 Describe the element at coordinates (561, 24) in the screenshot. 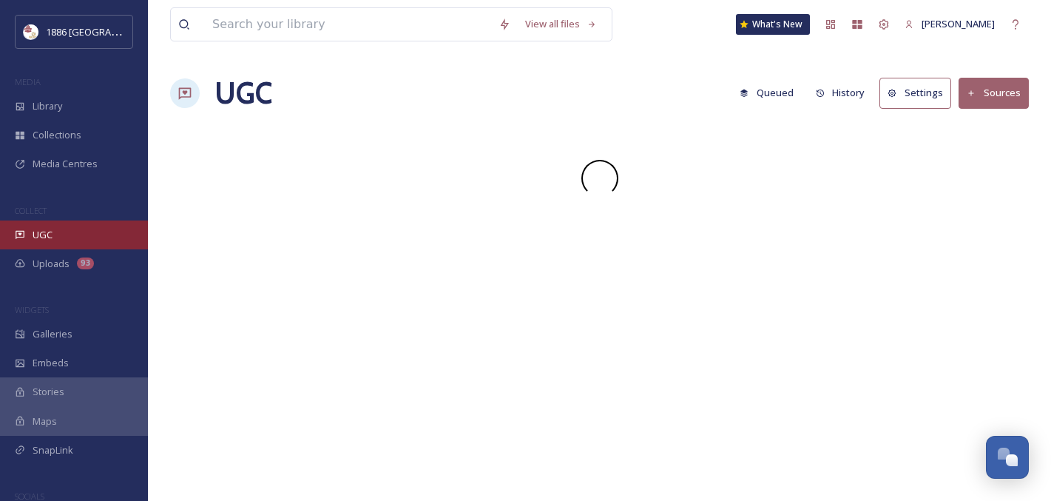

I see `a: View all files` at that location.